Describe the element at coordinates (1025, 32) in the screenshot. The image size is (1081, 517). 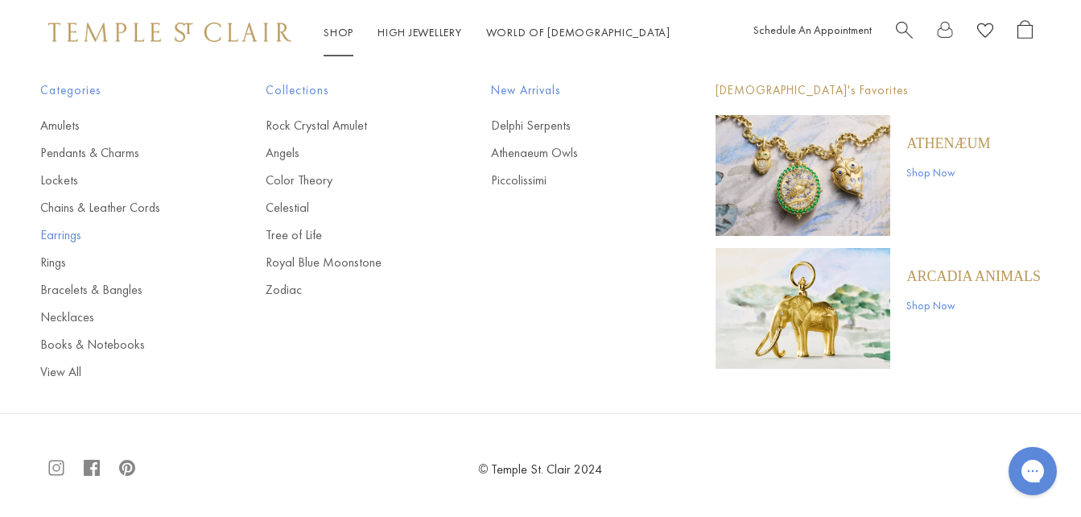
I see `a: Open Shopping Bag` at that location.